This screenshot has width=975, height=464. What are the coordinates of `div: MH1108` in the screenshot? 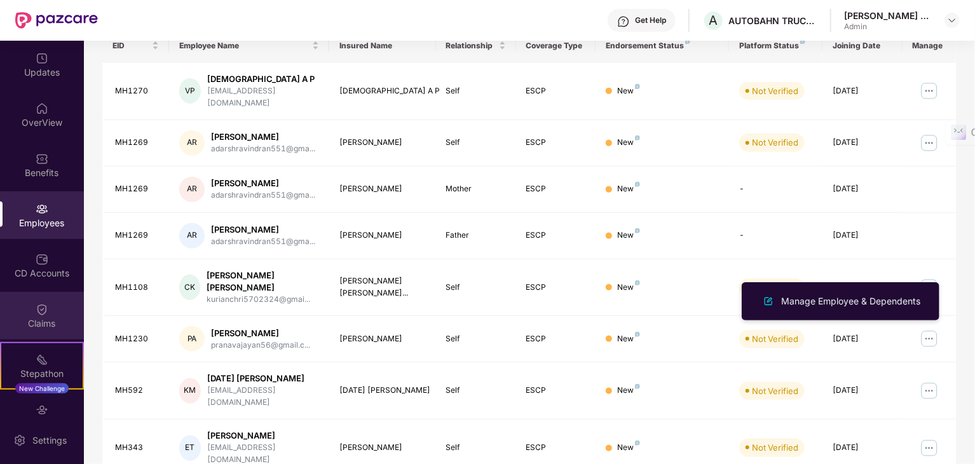 It's located at (137, 287).